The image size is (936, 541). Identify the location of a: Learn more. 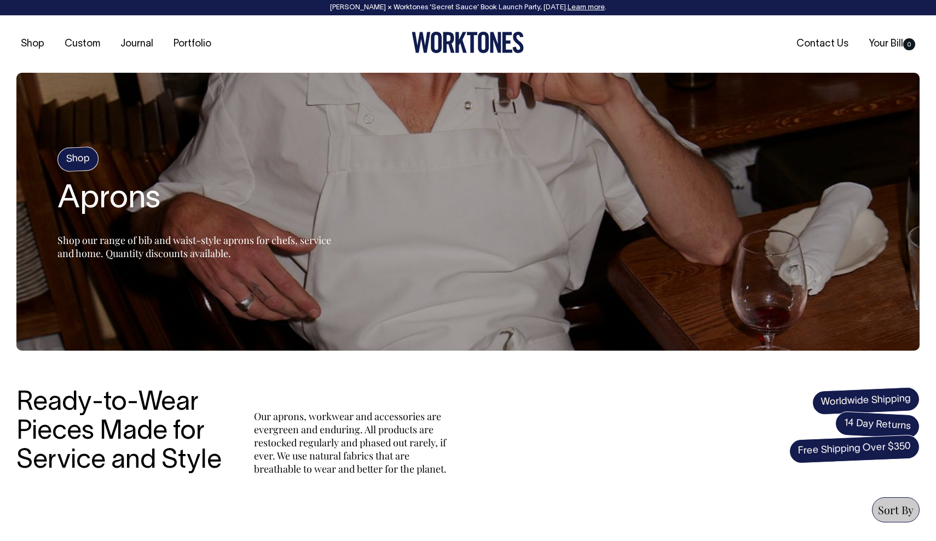
(586, 8).